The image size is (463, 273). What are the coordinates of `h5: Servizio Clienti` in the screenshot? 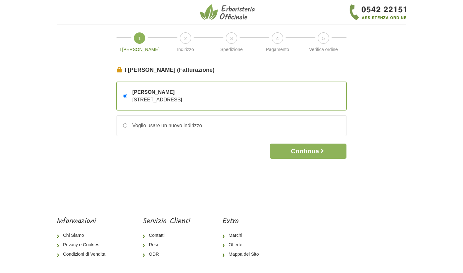 It's located at (166, 221).